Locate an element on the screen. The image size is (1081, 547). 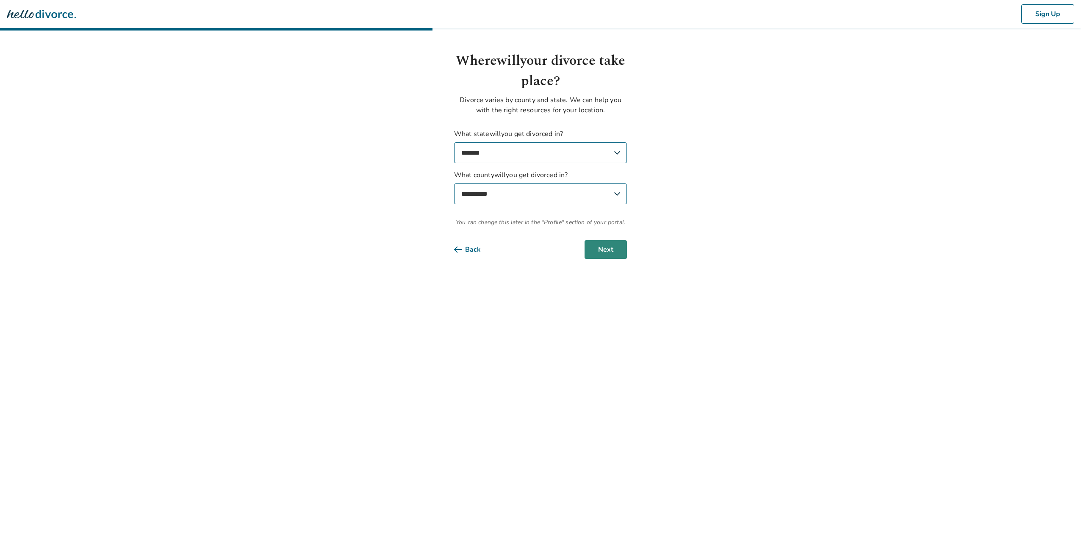
label: What county will you get divorced in? is located at coordinates (540, 187).